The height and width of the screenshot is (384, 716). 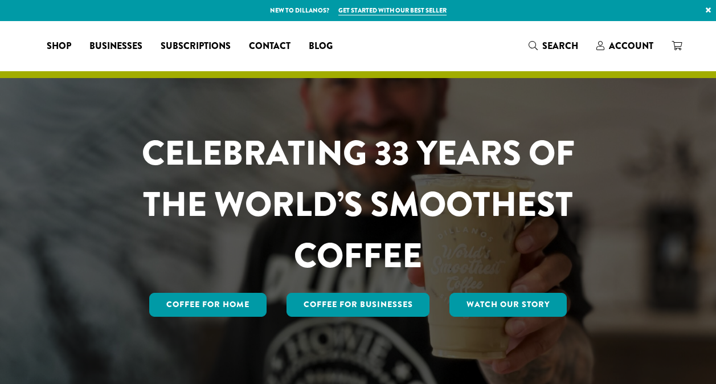 What do you see at coordinates (358, 204) in the screenshot?
I see `h1: CELEBRATING 33 YEARS OF THE WORLD’S SMOOTHEST COFFEE` at bounding box center [358, 204].